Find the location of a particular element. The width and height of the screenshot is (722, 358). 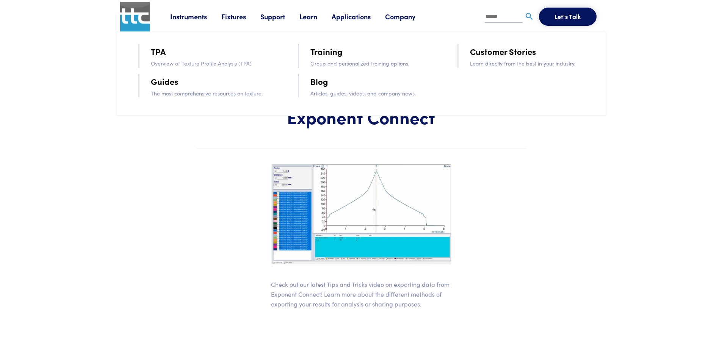

a: Guides is located at coordinates (164, 81).